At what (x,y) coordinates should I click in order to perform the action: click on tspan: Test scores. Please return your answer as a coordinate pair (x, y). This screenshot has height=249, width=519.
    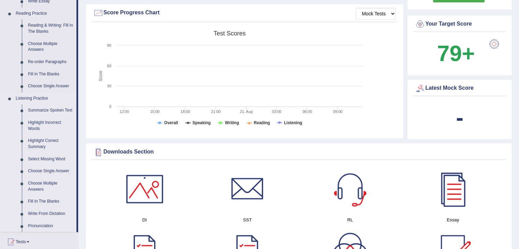
    Looking at the image, I should click on (230, 33).